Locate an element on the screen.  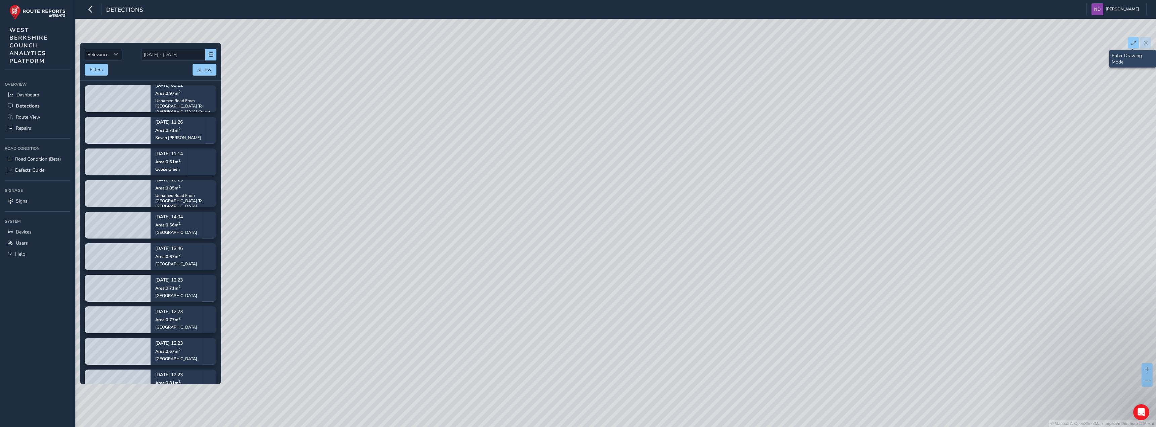
div: System is located at coordinates (37, 221).